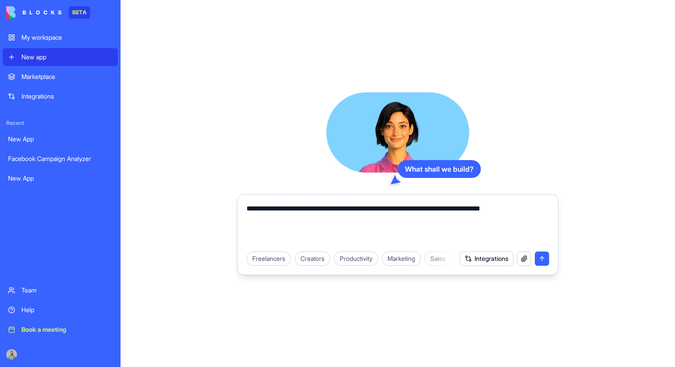 This screenshot has height=367, width=675. Describe the element at coordinates (60, 77) in the screenshot. I see `a: Marketplace` at that location.